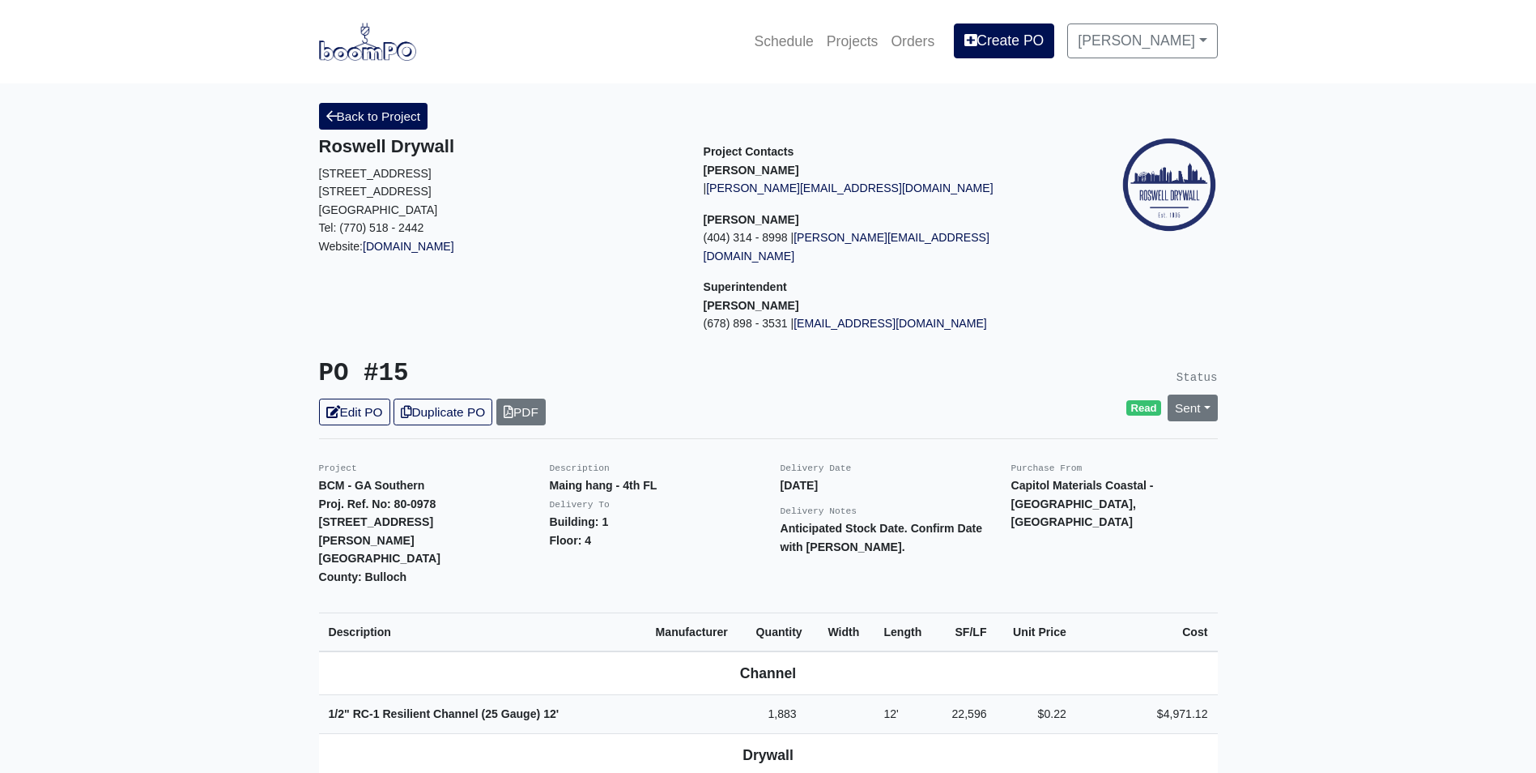 The image size is (1536, 773). Describe the element at coordinates (966, 632) in the screenshot. I see `th: SF/LF` at that location.